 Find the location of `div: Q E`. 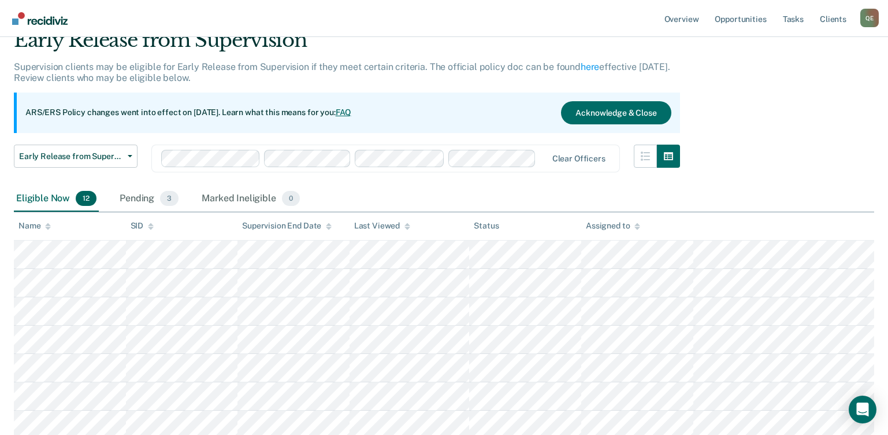

div: Q E is located at coordinates (870, 18).